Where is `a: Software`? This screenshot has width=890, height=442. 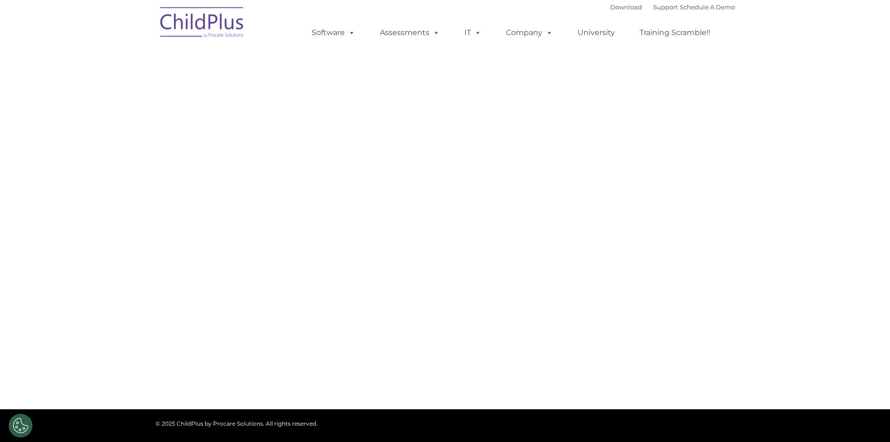
a: Software is located at coordinates (333, 33).